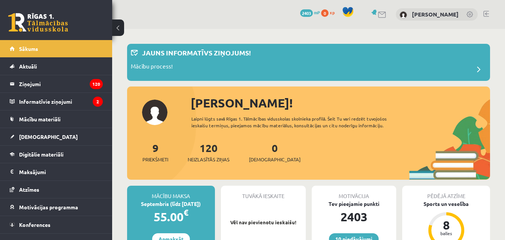  I want to click on a: Atzīmes, so click(56, 189).